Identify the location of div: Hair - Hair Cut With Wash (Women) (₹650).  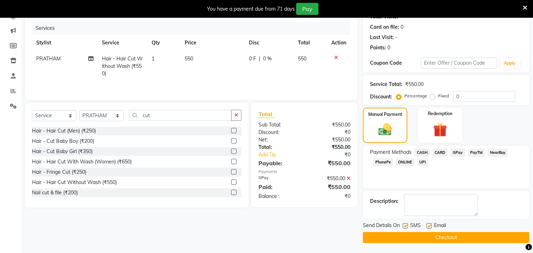
(82, 162).